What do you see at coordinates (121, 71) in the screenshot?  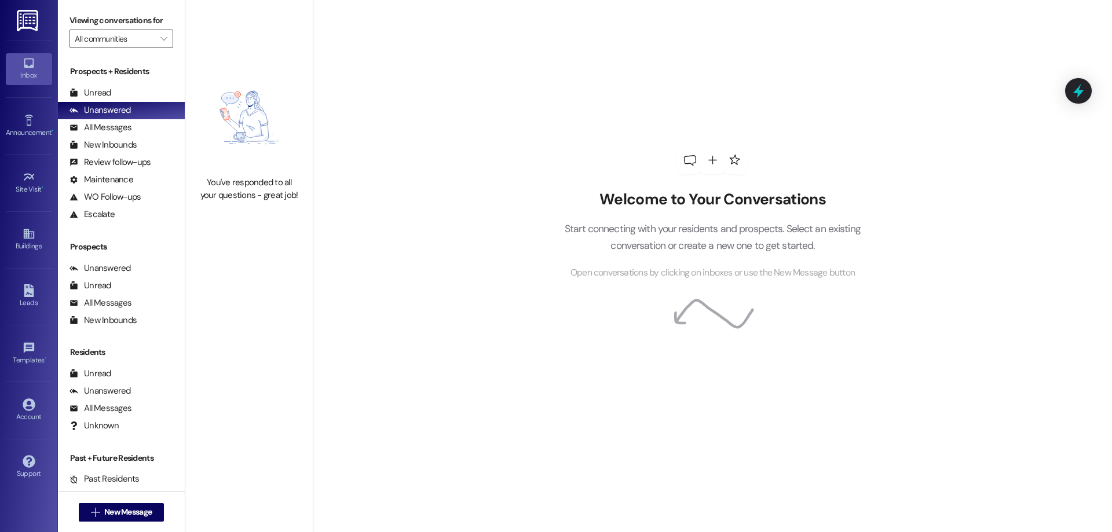 I see `div: Prospects + Residents` at bounding box center [121, 71].